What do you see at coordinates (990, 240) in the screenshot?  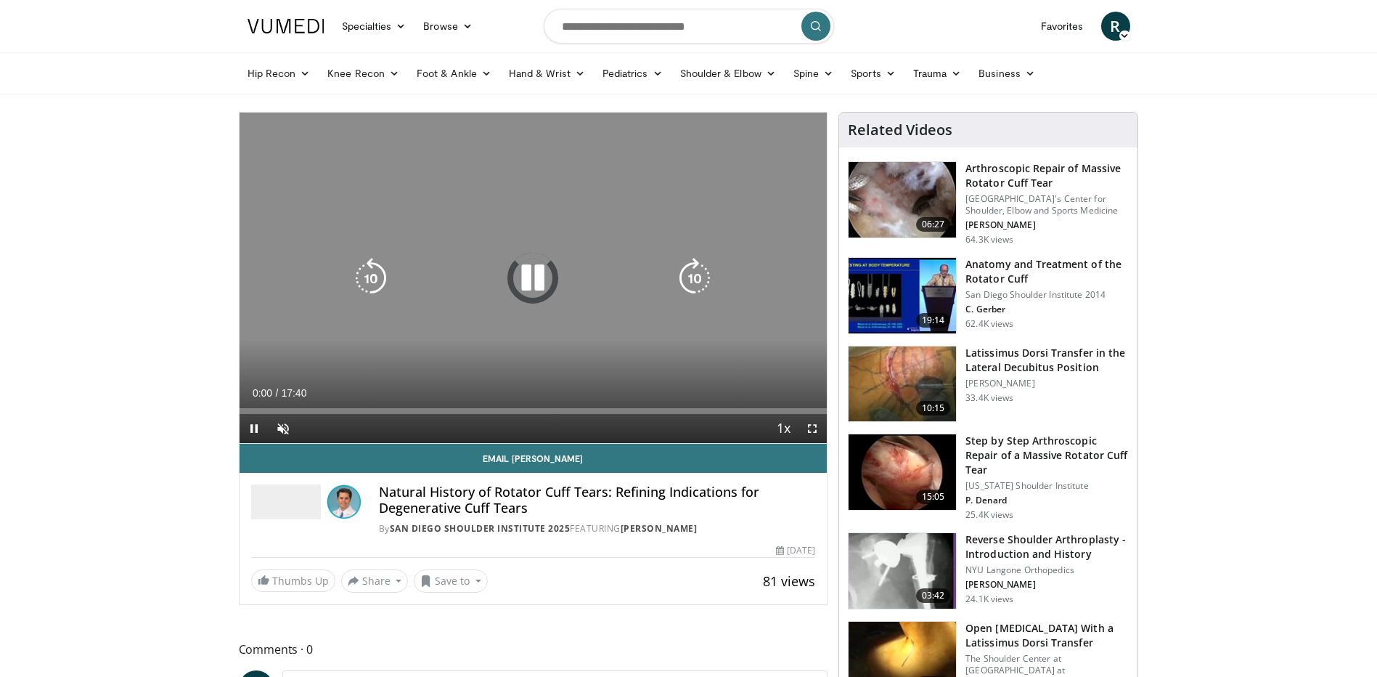 I see `p: 64.3K views` at bounding box center [990, 240].